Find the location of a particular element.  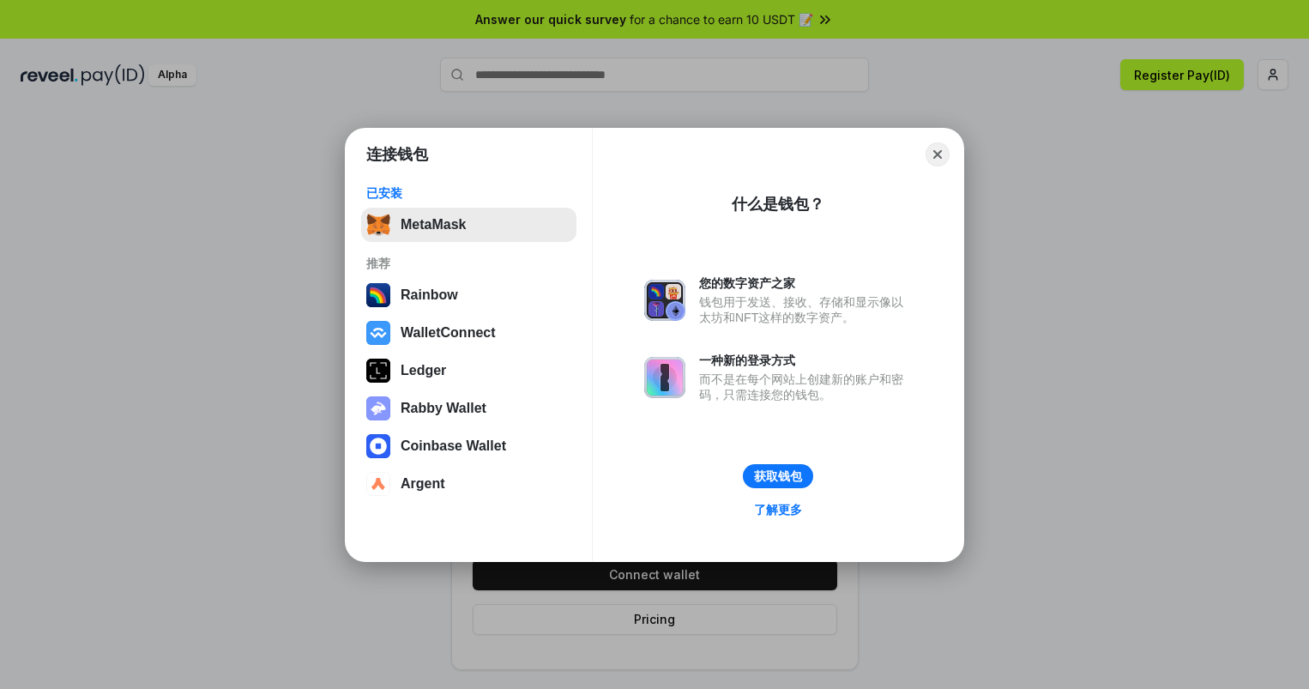

div: 您的数字资产之家 is located at coordinates (806, 283).